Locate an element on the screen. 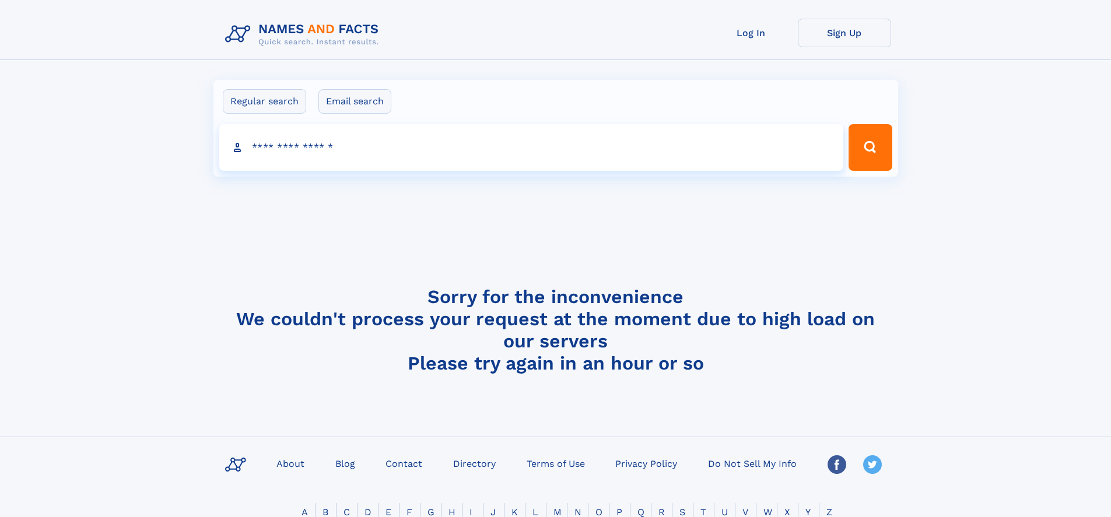 Image resolution: width=1111 pixels, height=517 pixels. img: Facebook is located at coordinates (837, 465).